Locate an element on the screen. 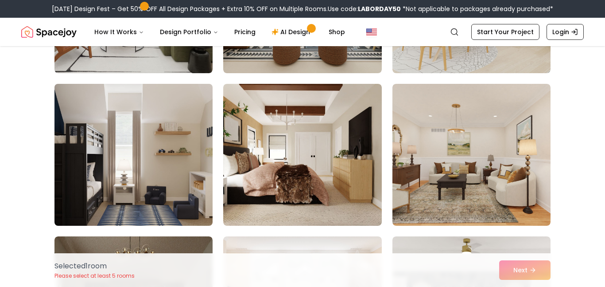 The image size is (605, 287). a: AI Design is located at coordinates (292, 32).